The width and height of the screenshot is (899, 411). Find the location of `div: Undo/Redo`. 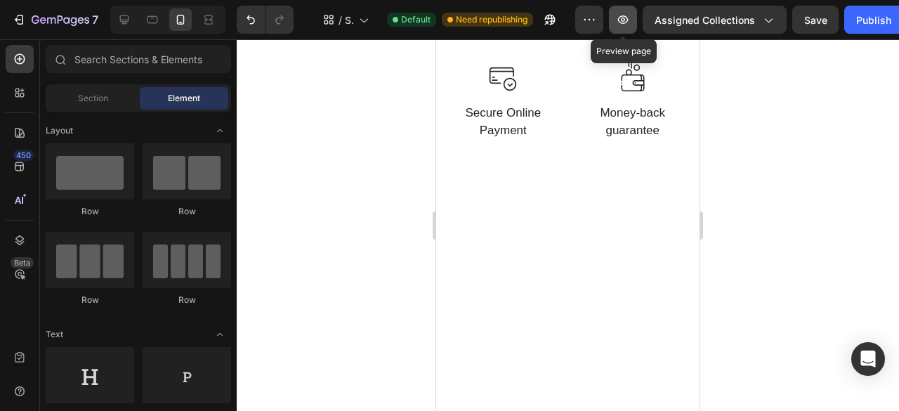

div: Undo/Redo is located at coordinates (265, 20).